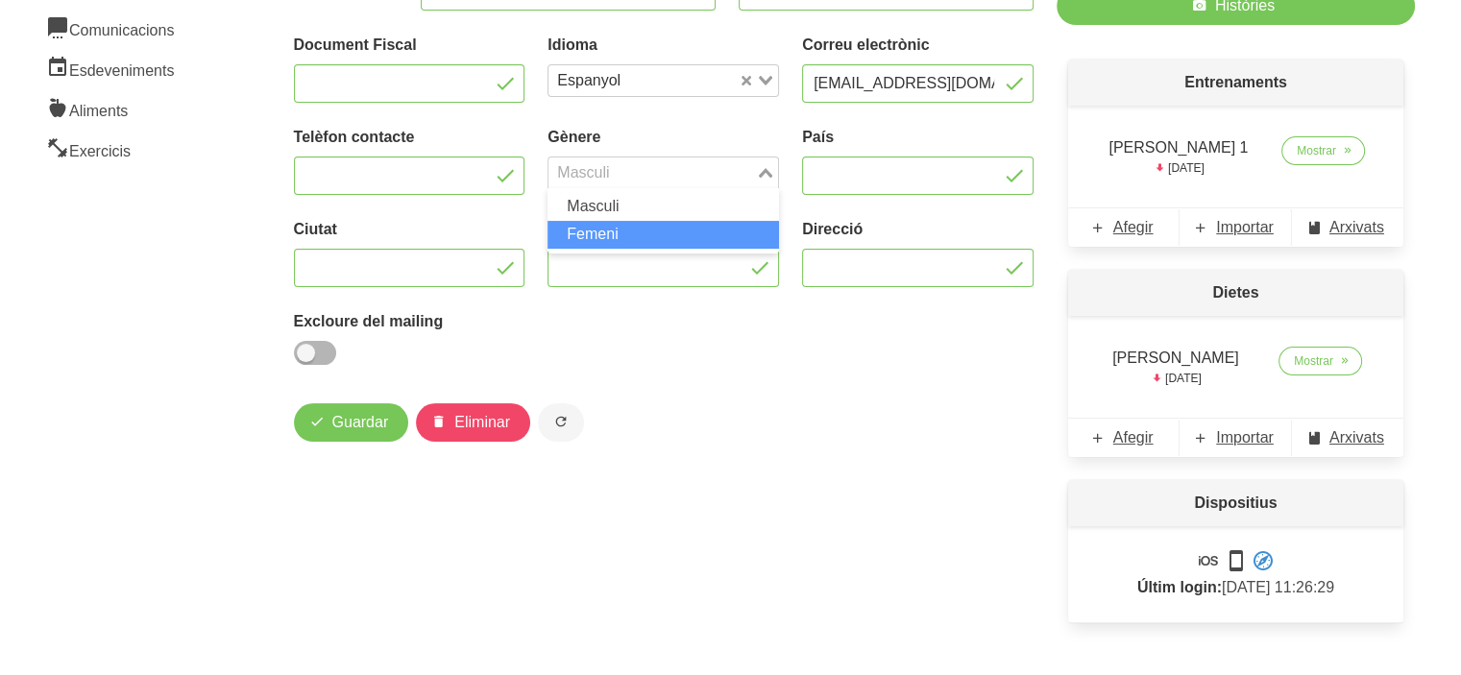 This screenshot has width=1461, height=675. Describe the element at coordinates (473, 423) in the screenshot. I see `button: Eliminar` at that location.